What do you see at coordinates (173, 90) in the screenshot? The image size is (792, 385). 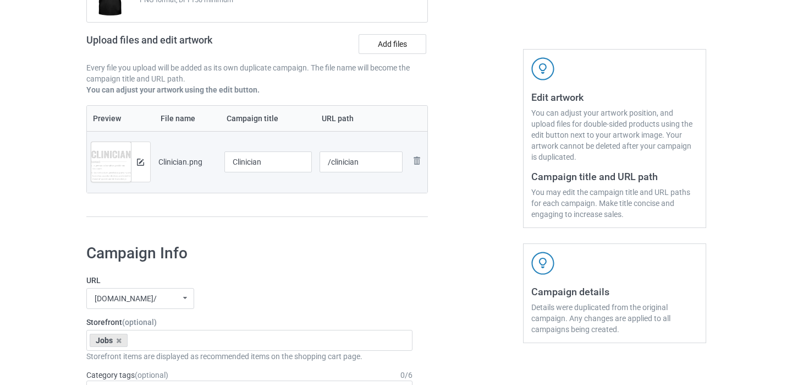 I see `b: You can adjust your artwork using the edit button.` at bounding box center [173, 90].